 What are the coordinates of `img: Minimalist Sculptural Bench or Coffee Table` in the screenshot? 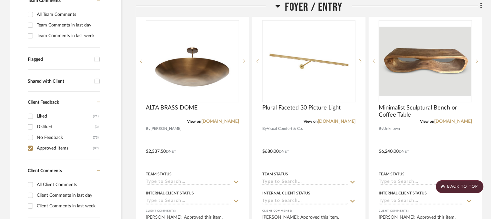 It's located at (426, 61).